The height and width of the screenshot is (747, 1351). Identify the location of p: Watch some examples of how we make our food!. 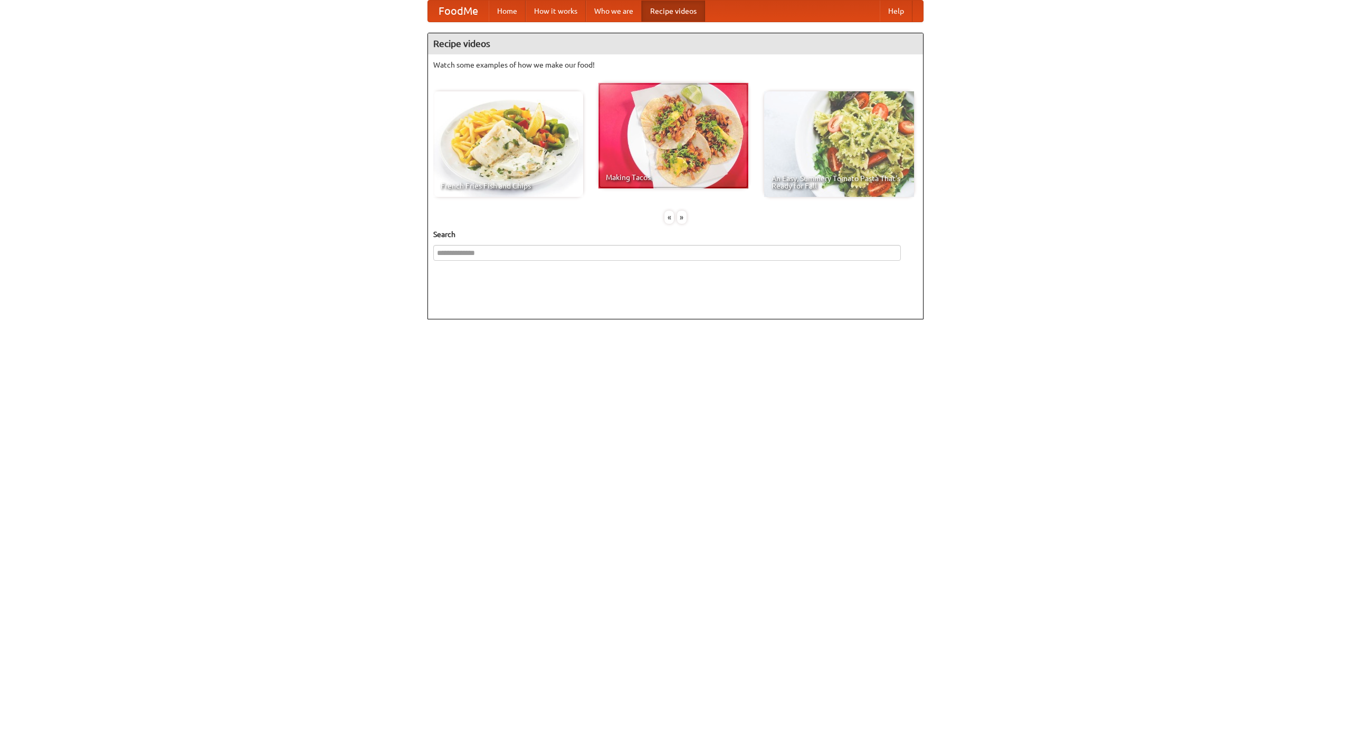
(676, 65).